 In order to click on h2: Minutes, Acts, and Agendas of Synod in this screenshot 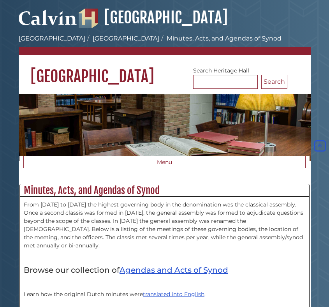, I will do `click(164, 190)`.